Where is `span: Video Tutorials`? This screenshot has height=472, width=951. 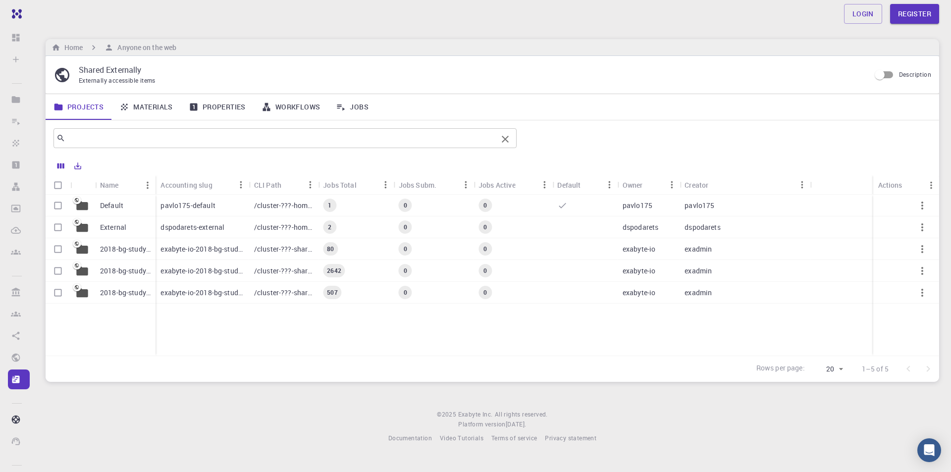
span: Video Tutorials is located at coordinates (462, 438).